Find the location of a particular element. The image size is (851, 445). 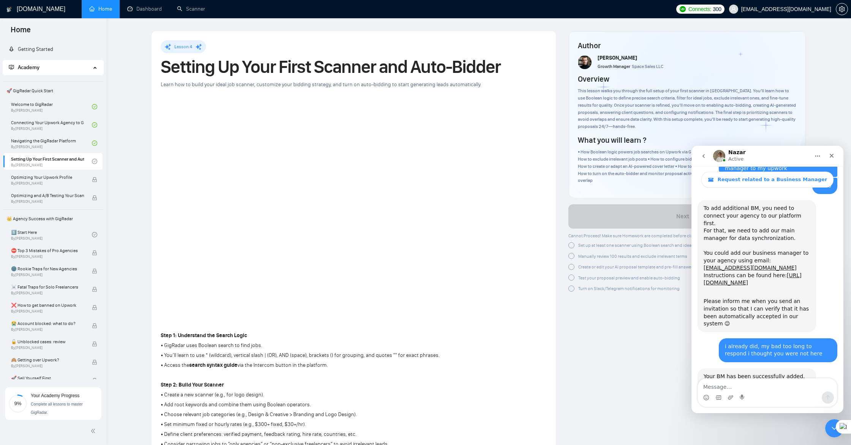

span: Request related to a Business Manager is located at coordinates (81, 34).